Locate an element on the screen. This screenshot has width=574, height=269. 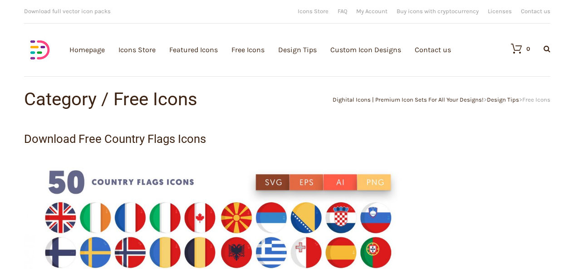
a: Buy icons with cryptocurrency is located at coordinates (438, 11).